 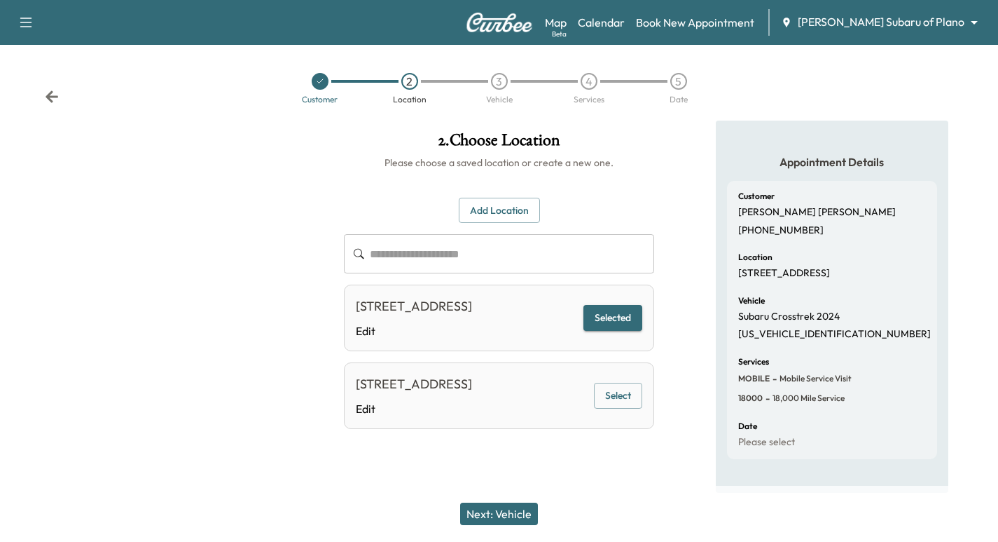 I want to click on div: Back, so click(x=52, y=97).